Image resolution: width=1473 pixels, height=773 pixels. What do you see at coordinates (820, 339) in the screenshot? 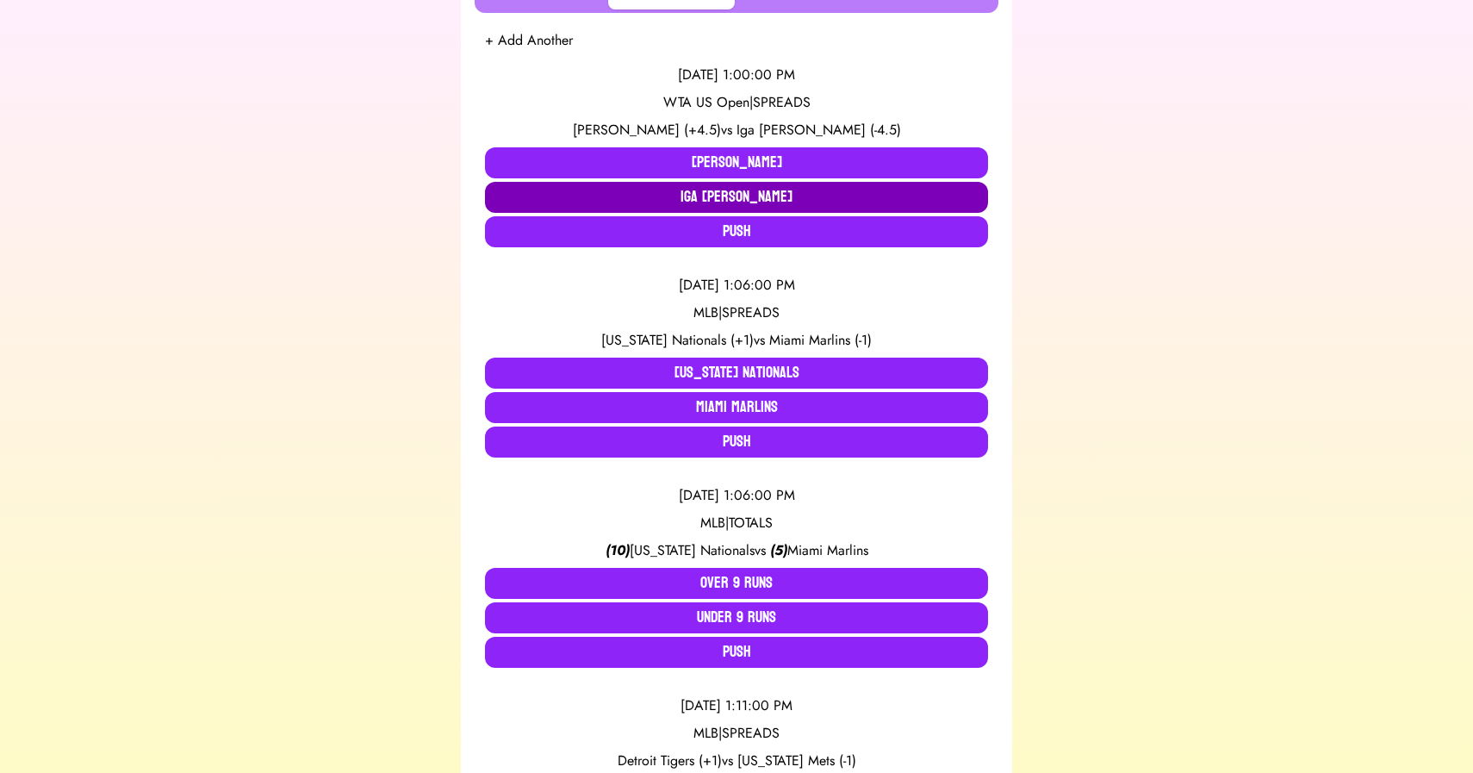
I see `span: Miami Marlins (-1)` at bounding box center [820, 339].